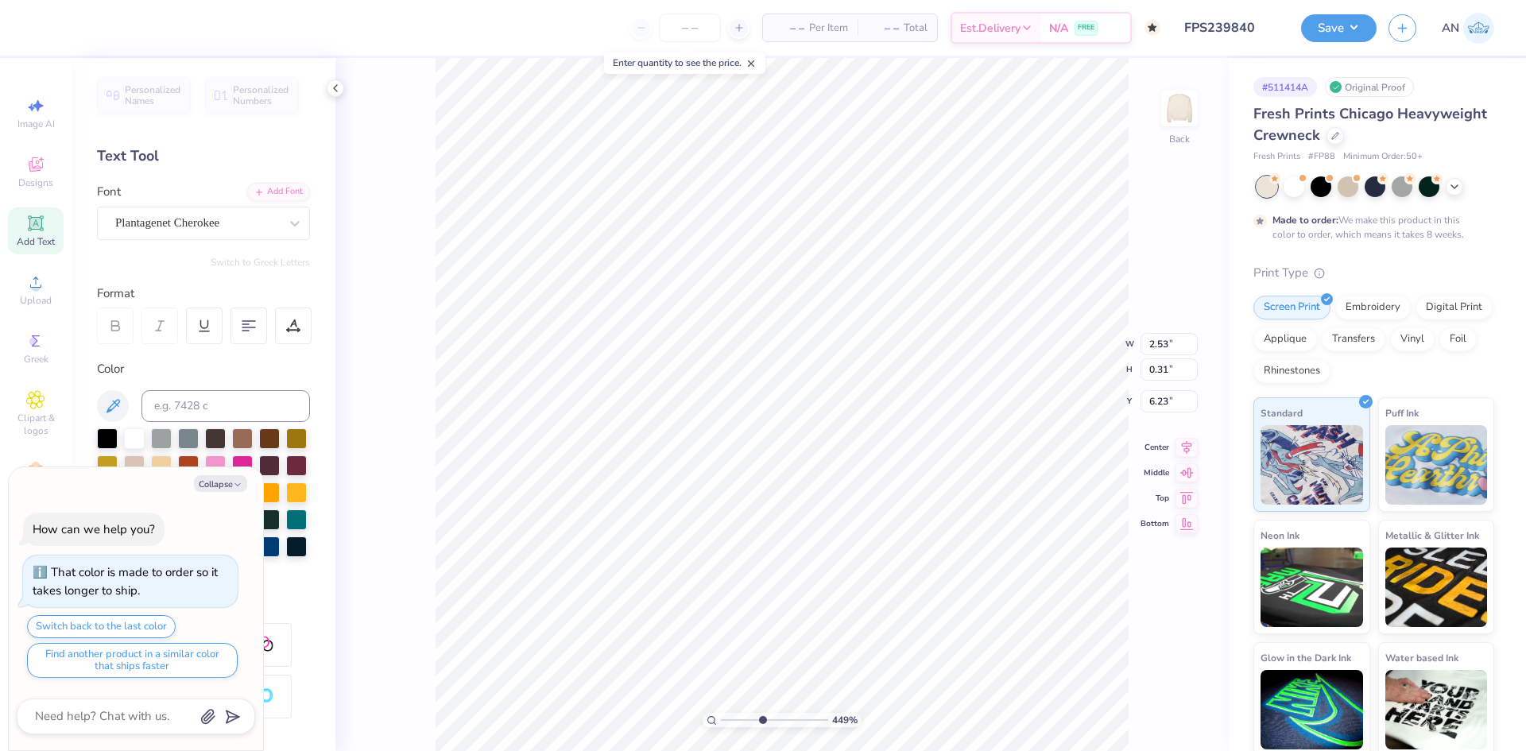 The height and width of the screenshot is (751, 1526). Describe the element at coordinates (1059, 28) in the screenshot. I see `span: N/A` at that location.